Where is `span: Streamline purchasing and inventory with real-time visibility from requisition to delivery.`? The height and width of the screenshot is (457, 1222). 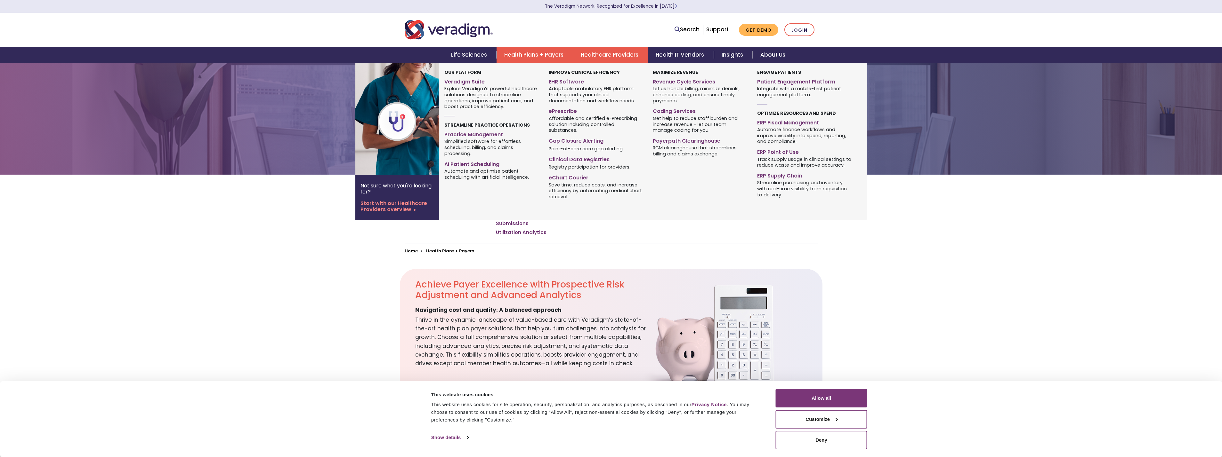
span: Streamline purchasing and inventory with real-time visibility from requisition to delivery. is located at coordinates (804, 189).